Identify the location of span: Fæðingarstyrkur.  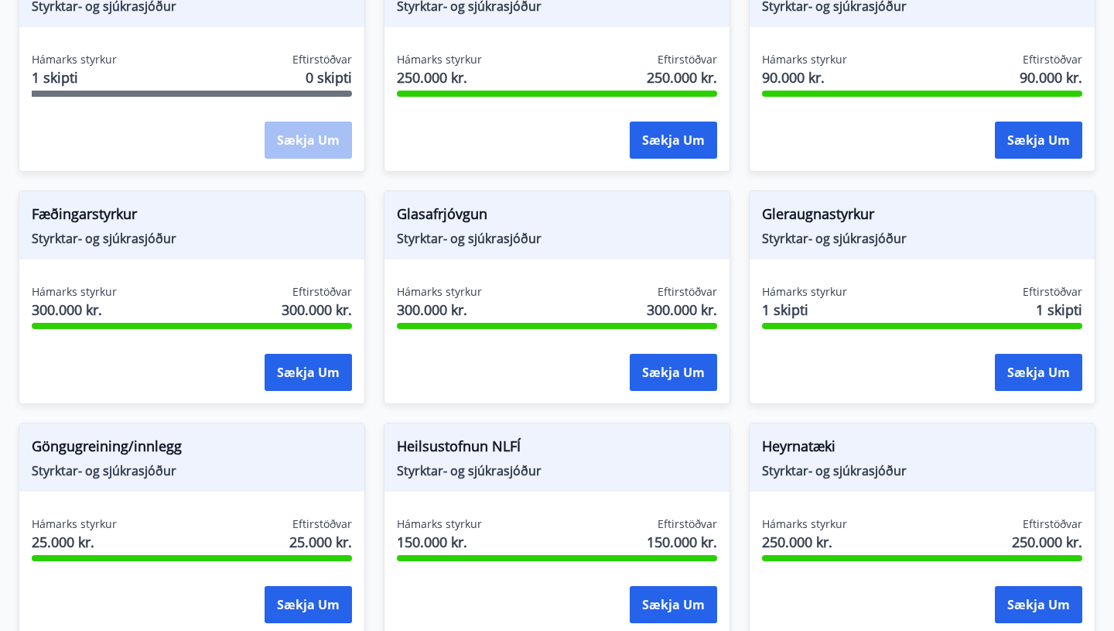
(192, 217).